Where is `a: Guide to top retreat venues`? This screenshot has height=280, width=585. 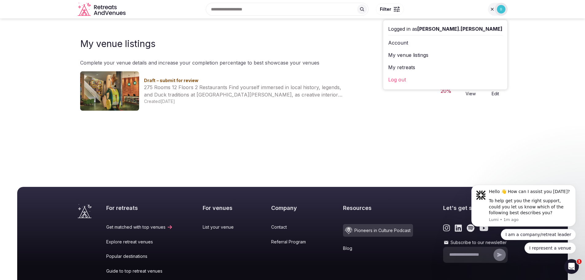
a: Guide to top retreat venues is located at coordinates (139, 271).